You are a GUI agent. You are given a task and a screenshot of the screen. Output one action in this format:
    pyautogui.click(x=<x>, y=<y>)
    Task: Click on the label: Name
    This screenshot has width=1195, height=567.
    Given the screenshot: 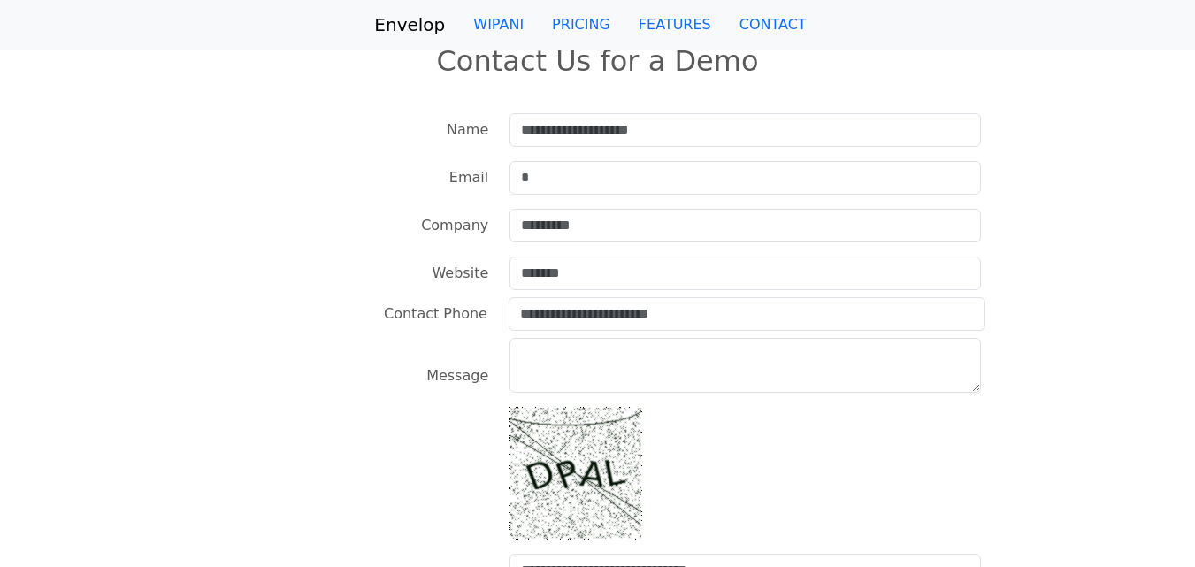 What is the action you would take?
    pyautogui.click(x=467, y=130)
    